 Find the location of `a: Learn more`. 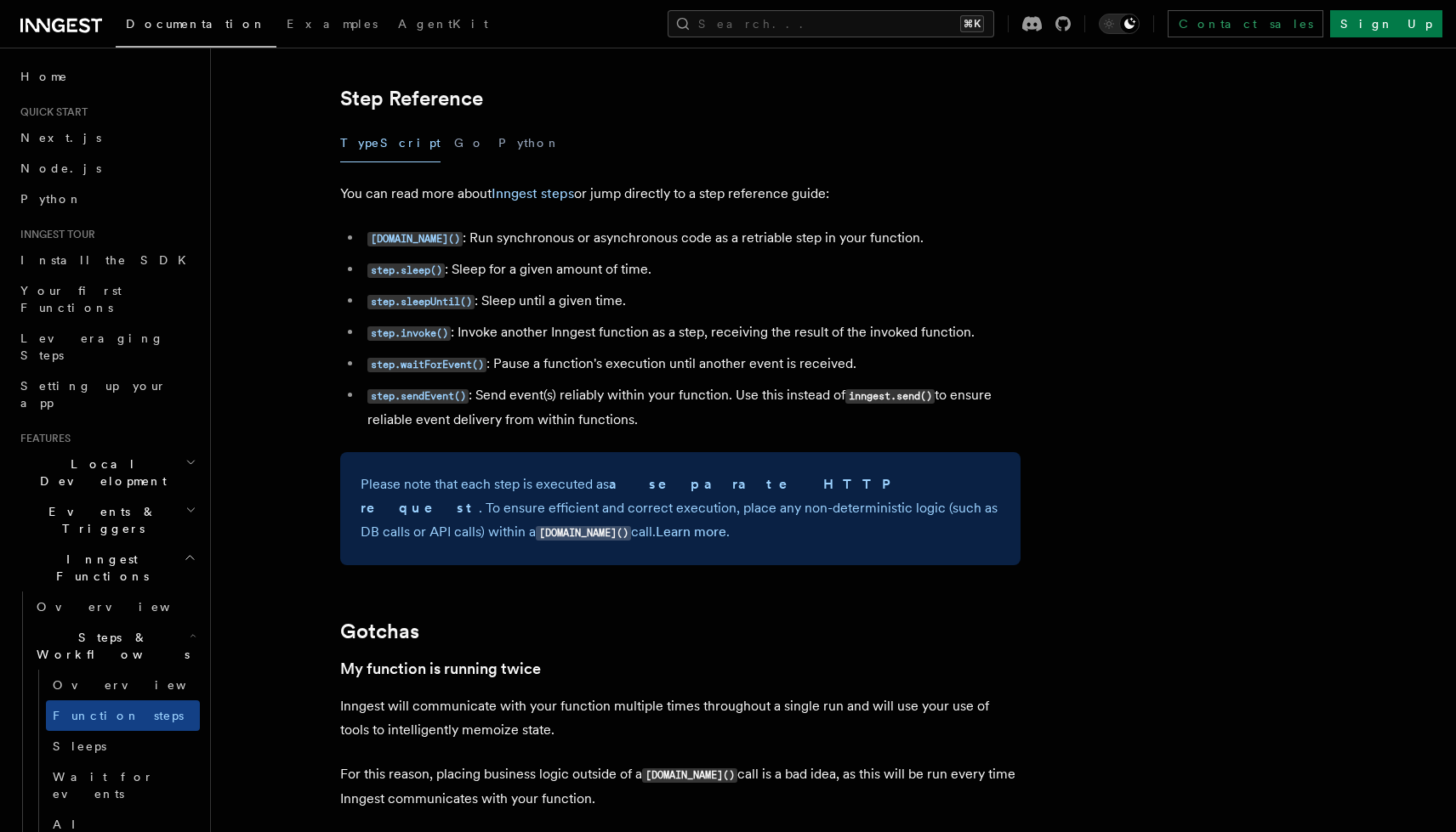

a: Learn more is located at coordinates (691, 531).